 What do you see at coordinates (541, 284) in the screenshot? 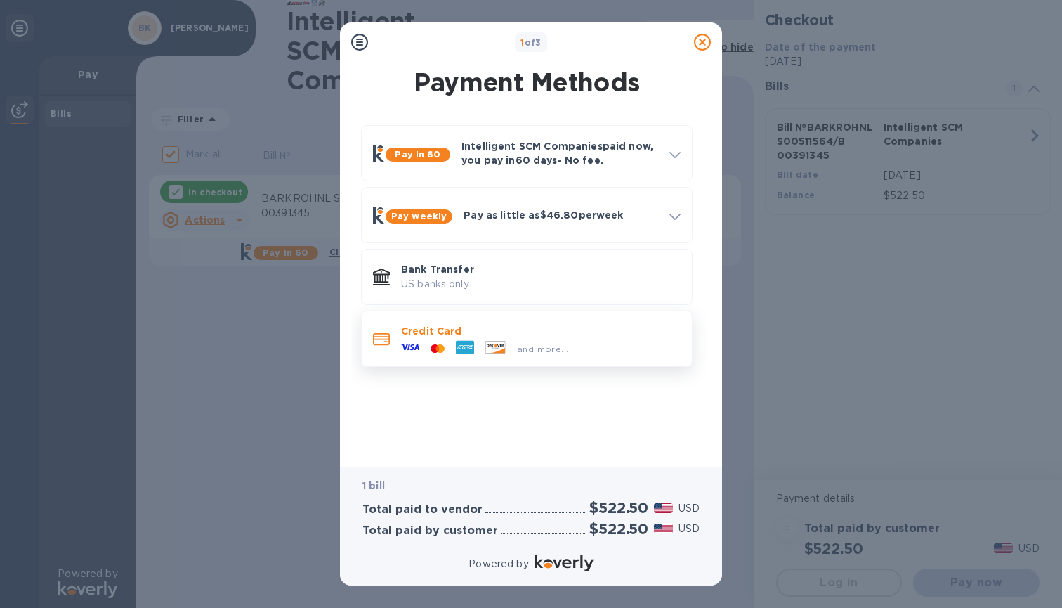
I see `p: US banks only.` at bounding box center [541, 284].